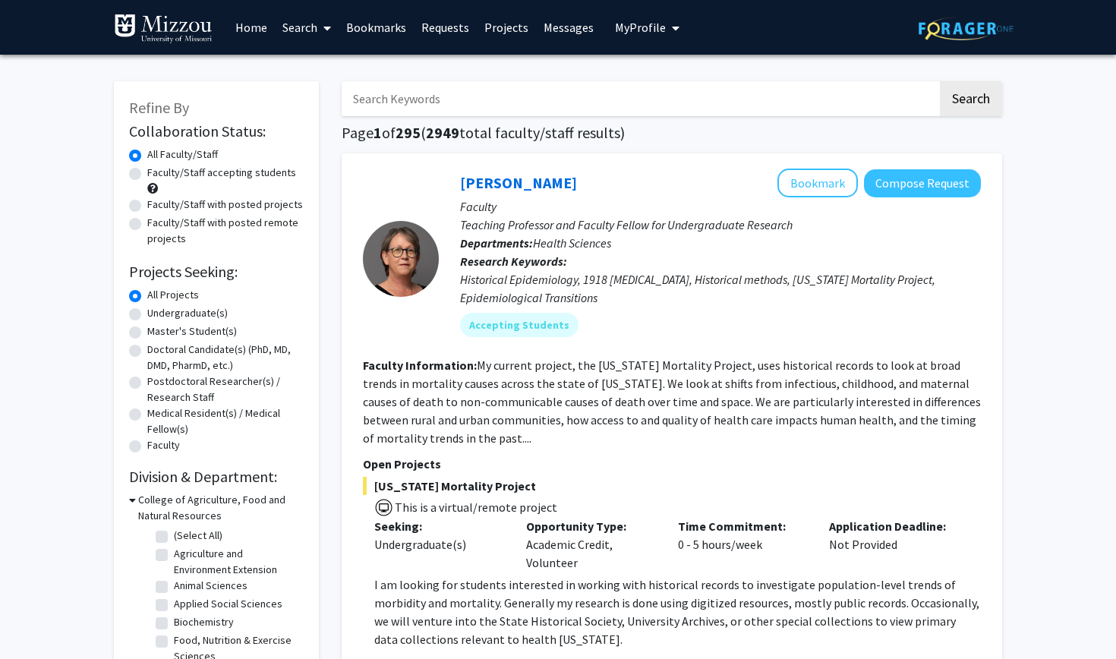 This screenshot has height=659, width=1116. What do you see at coordinates (922, 183) in the screenshot?
I see `button: Compose Request to Carolyn Orbann` at bounding box center [922, 183].